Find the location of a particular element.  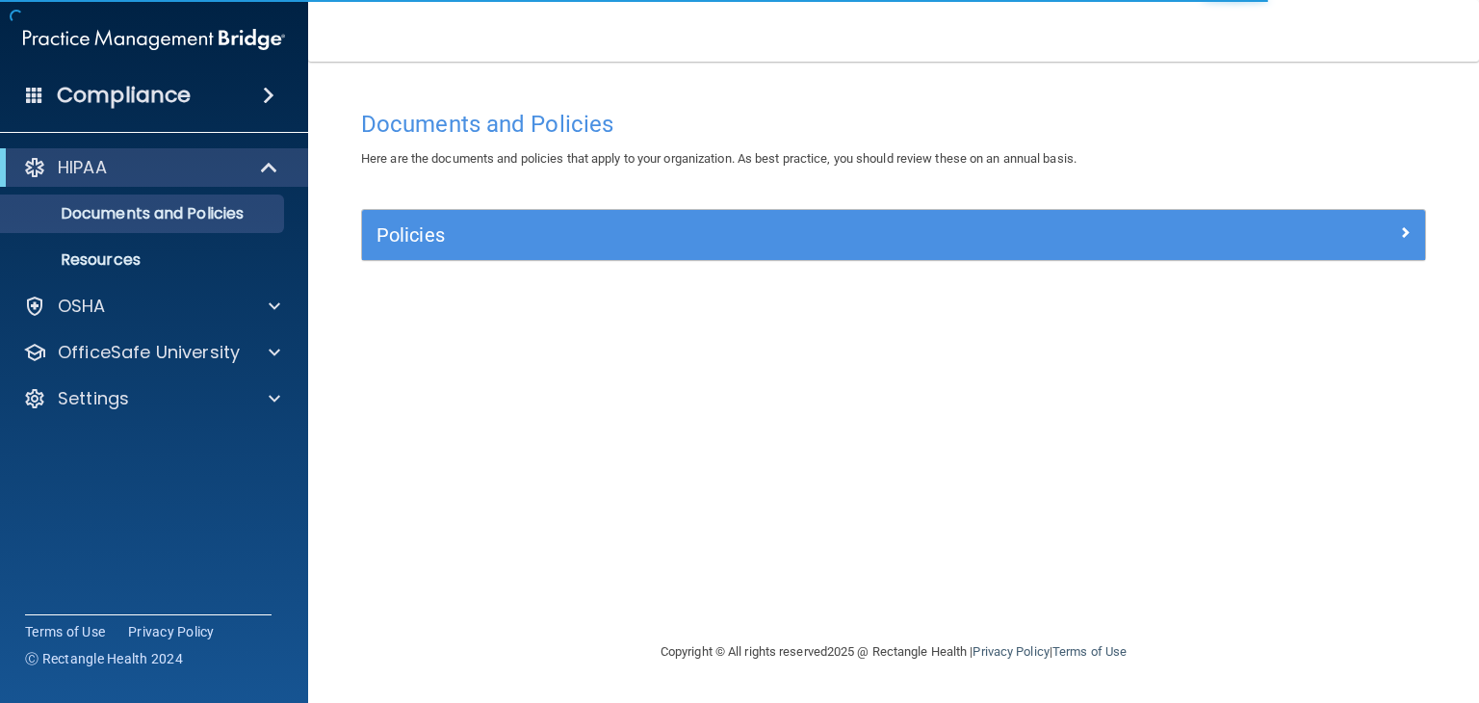

p: Settings is located at coordinates (93, 399).